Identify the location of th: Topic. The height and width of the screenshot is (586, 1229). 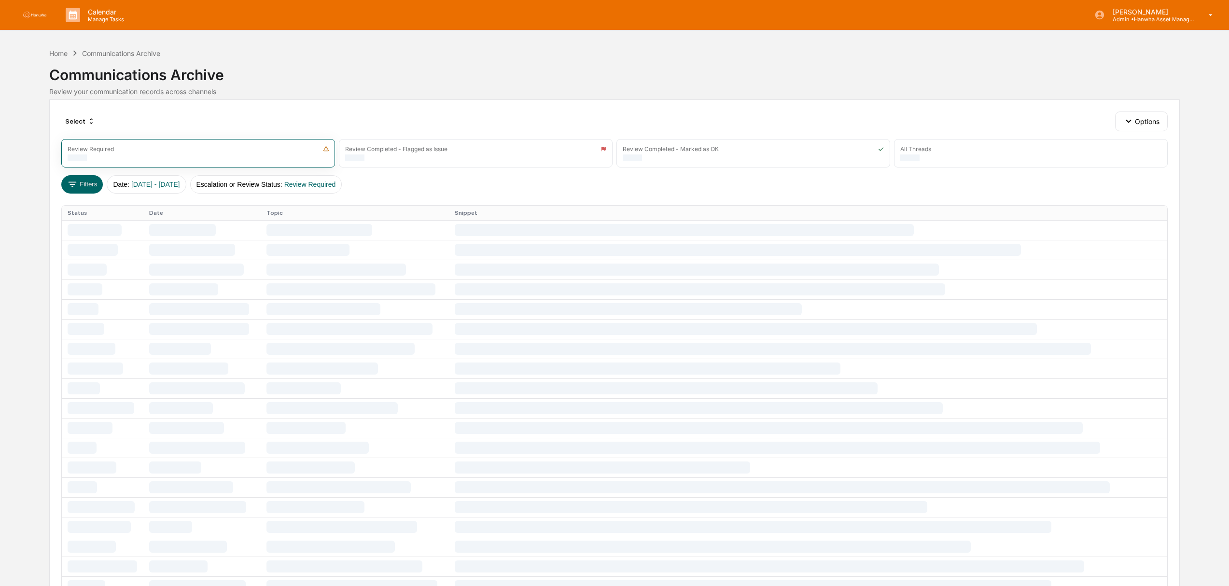
(354, 213).